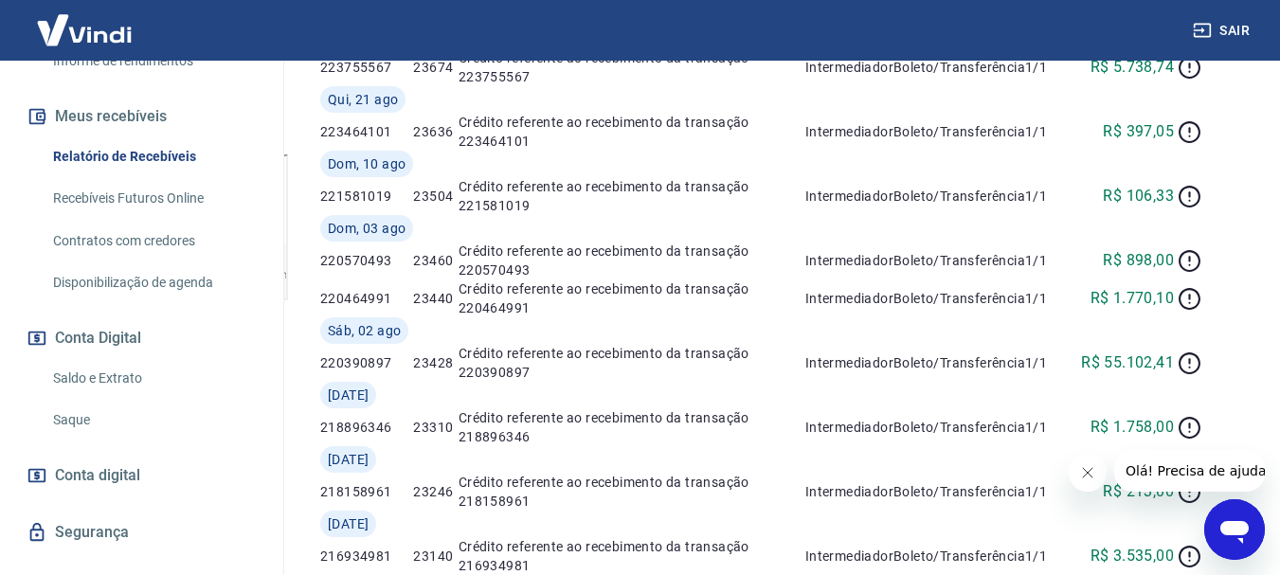 This screenshot has width=1280, height=575. What do you see at coordinates (435, 67) in the screenshot?
I see `p: 23674` at bounding box center [435, 67].